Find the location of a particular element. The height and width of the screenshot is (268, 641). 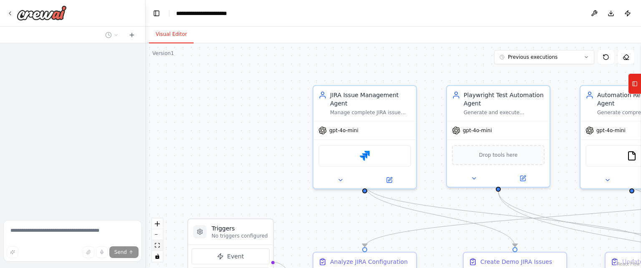

p: No triggers configured is located at coordinates (239, 236).